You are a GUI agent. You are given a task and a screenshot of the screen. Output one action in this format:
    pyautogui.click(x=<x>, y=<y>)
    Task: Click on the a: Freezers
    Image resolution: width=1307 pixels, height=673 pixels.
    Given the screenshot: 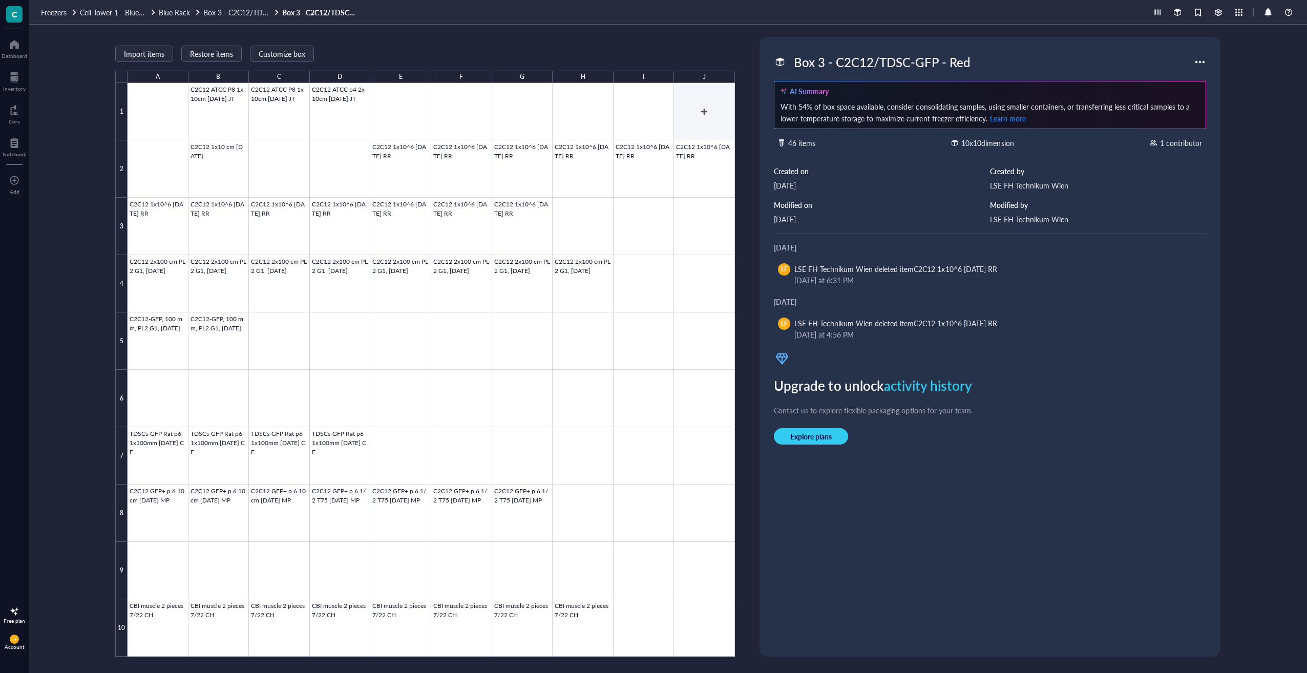 What is the action you would take?
    pyautogui.click(x=59, y=12)
    